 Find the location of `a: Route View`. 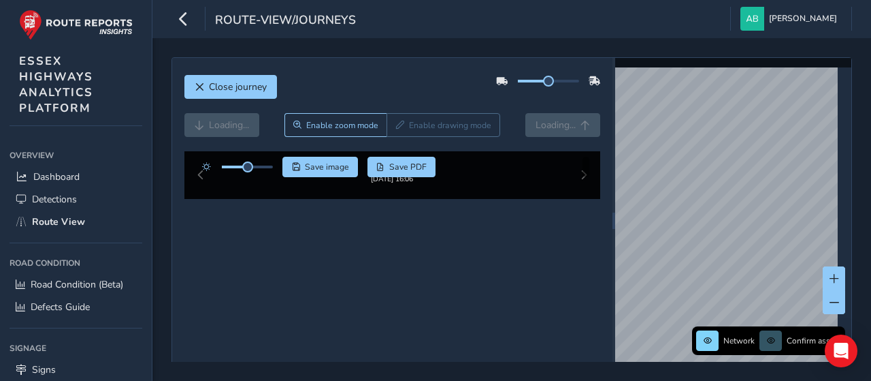

a: Route View is located at coordinates (76, 221).